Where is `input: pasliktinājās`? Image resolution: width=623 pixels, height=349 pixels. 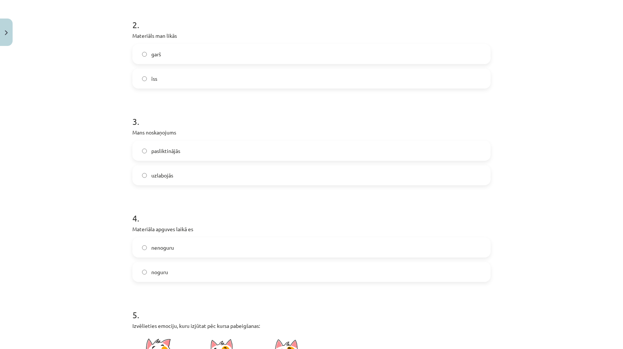 input: pasliktinājās is located at coordinates (144, 151).